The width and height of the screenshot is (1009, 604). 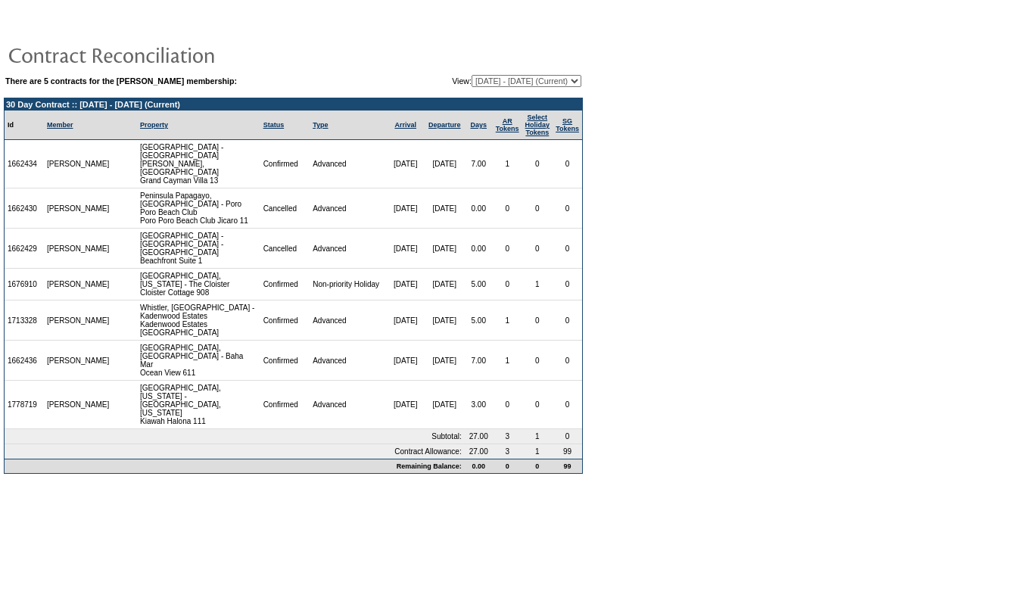 I want to click on td: Cancelled, so click(x=285, y=208).